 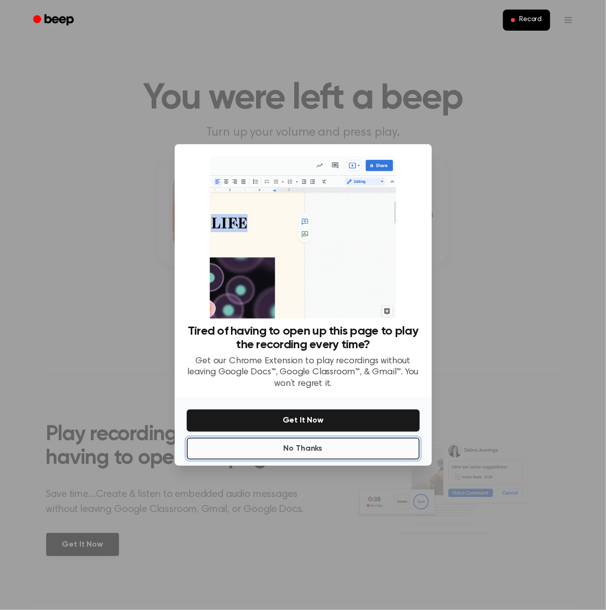 What do you see at coordinates (303, 373) in the screenshot?
I see `p: Get our Chrome Extension to play recordings without leaving Google Docs™, Google Classroom™, & Gm...` at bounding box center [303, 373].